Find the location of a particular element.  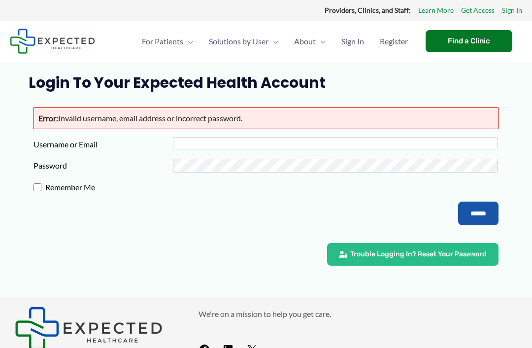

span: About is located at coordinates (305, 41).